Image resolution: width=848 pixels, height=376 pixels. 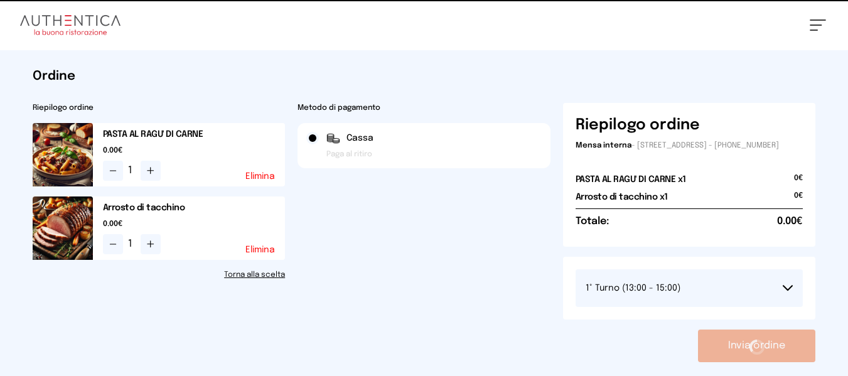 What do you see at coordinates (159, 275) in the screenshot?
I see `a: Torna alla scelta` at bounding box center [159, 275].